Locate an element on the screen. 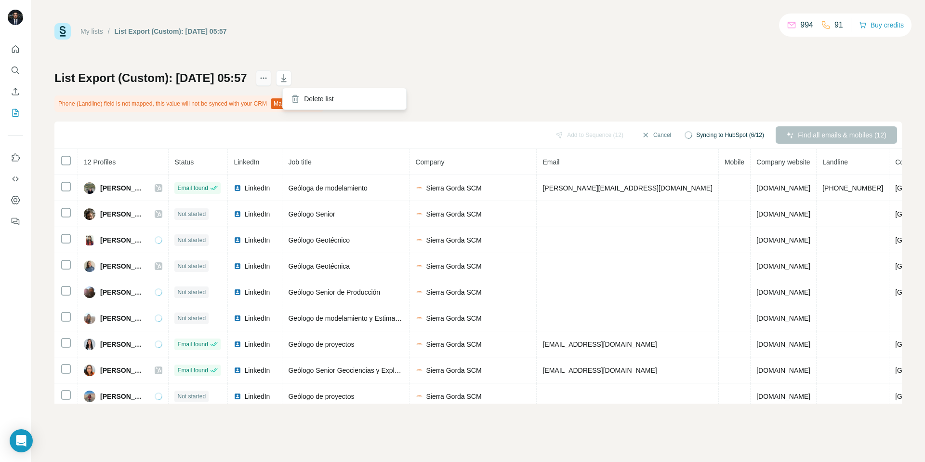 The image size is (925, 462). div: Open Intercom Messenger is located at coordinates (21, 440).